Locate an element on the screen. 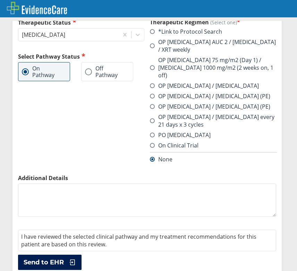 The height and width of the screenshot is (271, 297). img: EvidenceCare is located at coordinates (37, 8).